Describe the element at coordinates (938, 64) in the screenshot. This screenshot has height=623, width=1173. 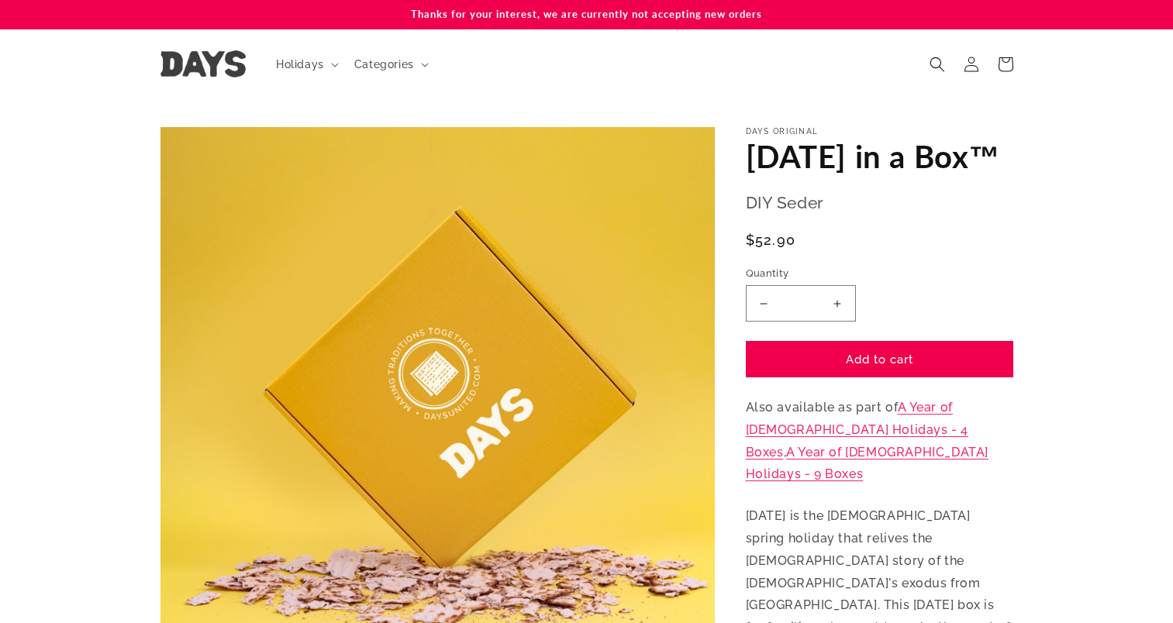
I see `summary: Search` at that location.